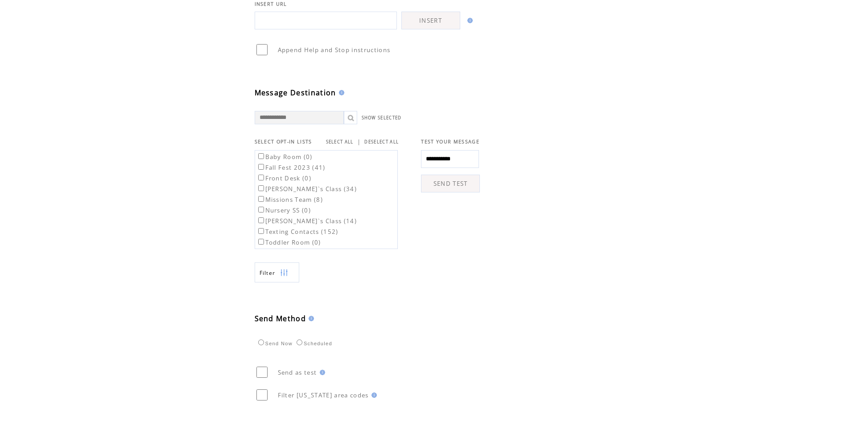 This screenshot has height=425, width=846. Describe the element at coordinates (277, 272) in the screenshot. I see `a: Filter` at that location.